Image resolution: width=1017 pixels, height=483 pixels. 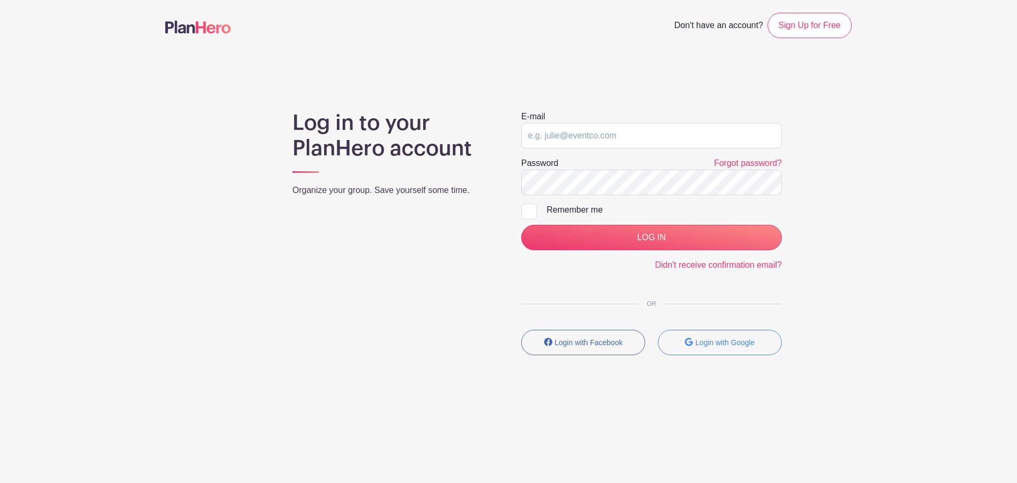 I want to click on small: Login with Google, so click(x=725, y=342).